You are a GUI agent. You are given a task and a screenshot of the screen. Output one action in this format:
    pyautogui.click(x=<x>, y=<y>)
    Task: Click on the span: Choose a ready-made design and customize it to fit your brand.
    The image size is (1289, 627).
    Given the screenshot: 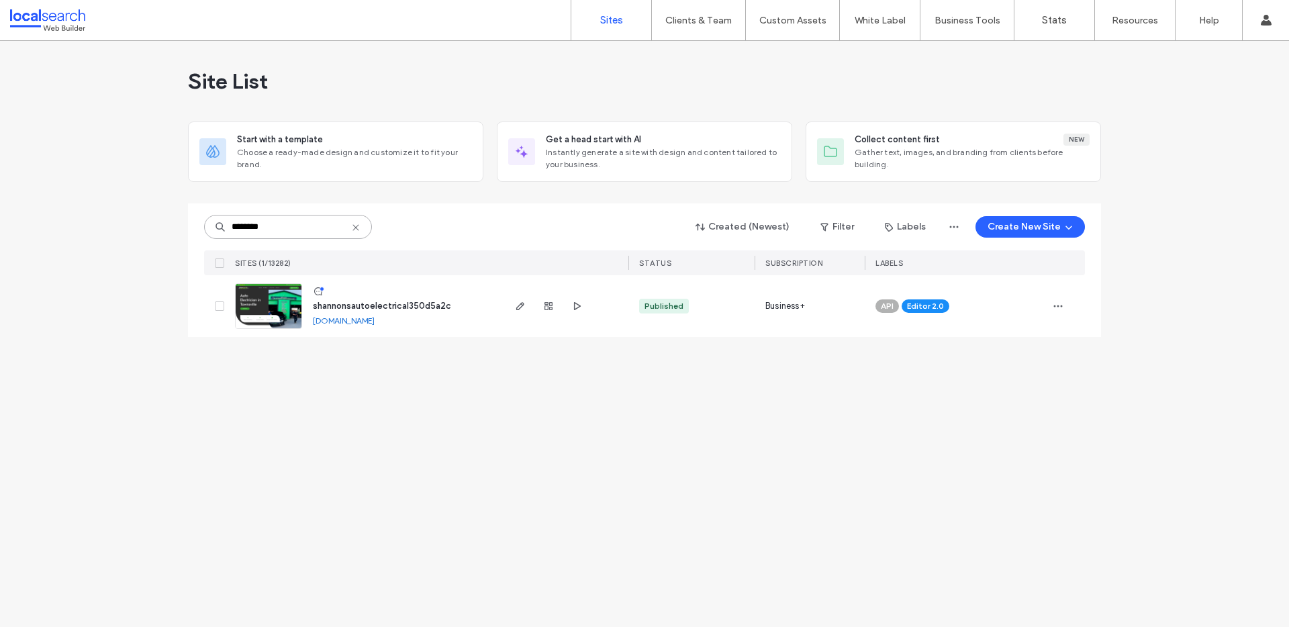 What is the action you would take?
    pyautogui.click(x=354, y=158)
    